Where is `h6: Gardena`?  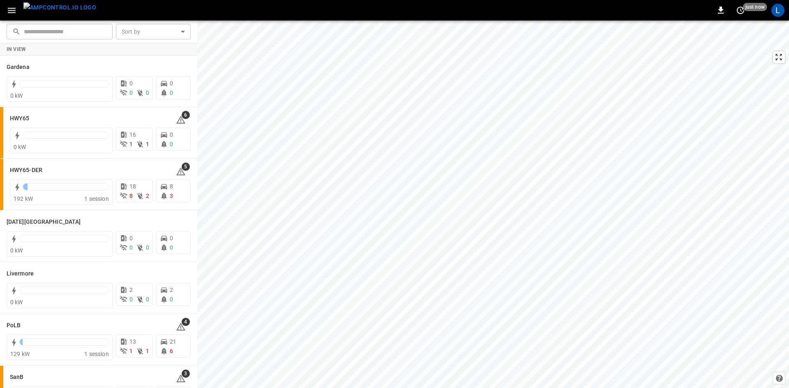
h6: Gardena is located at coordinates (18, 67).